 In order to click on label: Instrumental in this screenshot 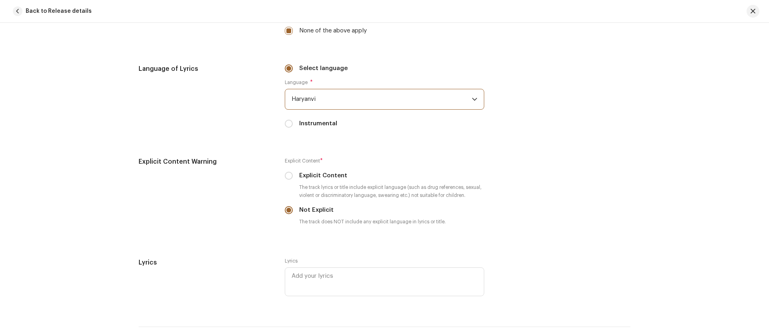, I will do `click(318, 124)`.